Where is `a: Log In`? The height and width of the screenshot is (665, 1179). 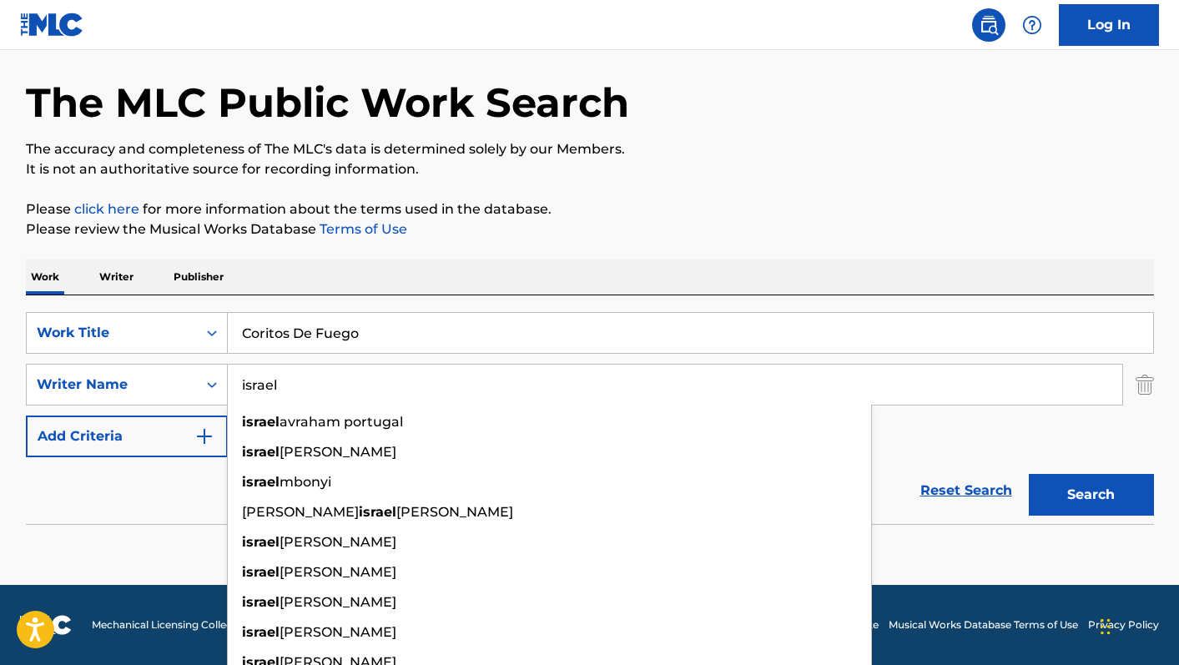 a: Log In is located at coordinates (1109, 25).